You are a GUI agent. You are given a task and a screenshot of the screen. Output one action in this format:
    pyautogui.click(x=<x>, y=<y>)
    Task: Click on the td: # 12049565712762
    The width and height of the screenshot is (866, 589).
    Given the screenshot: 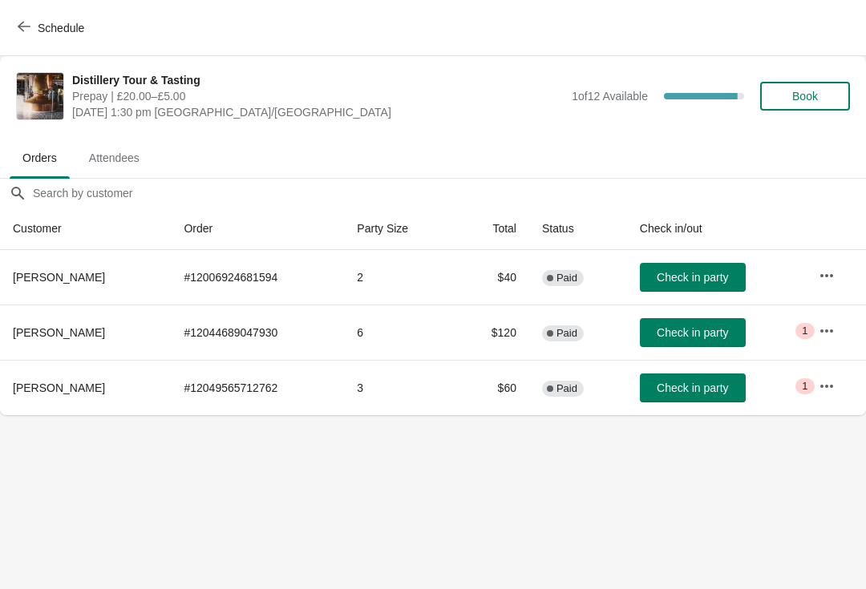 What is the action you would take?
    pyautogui.click(x=257, y=387)
    